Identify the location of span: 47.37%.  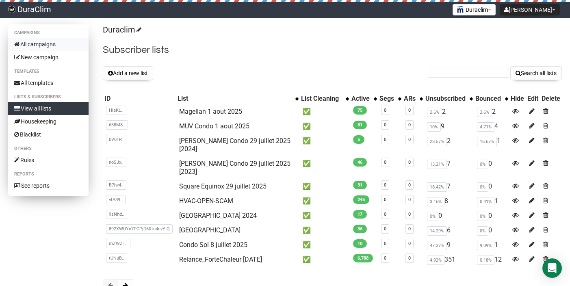
(437, 245).